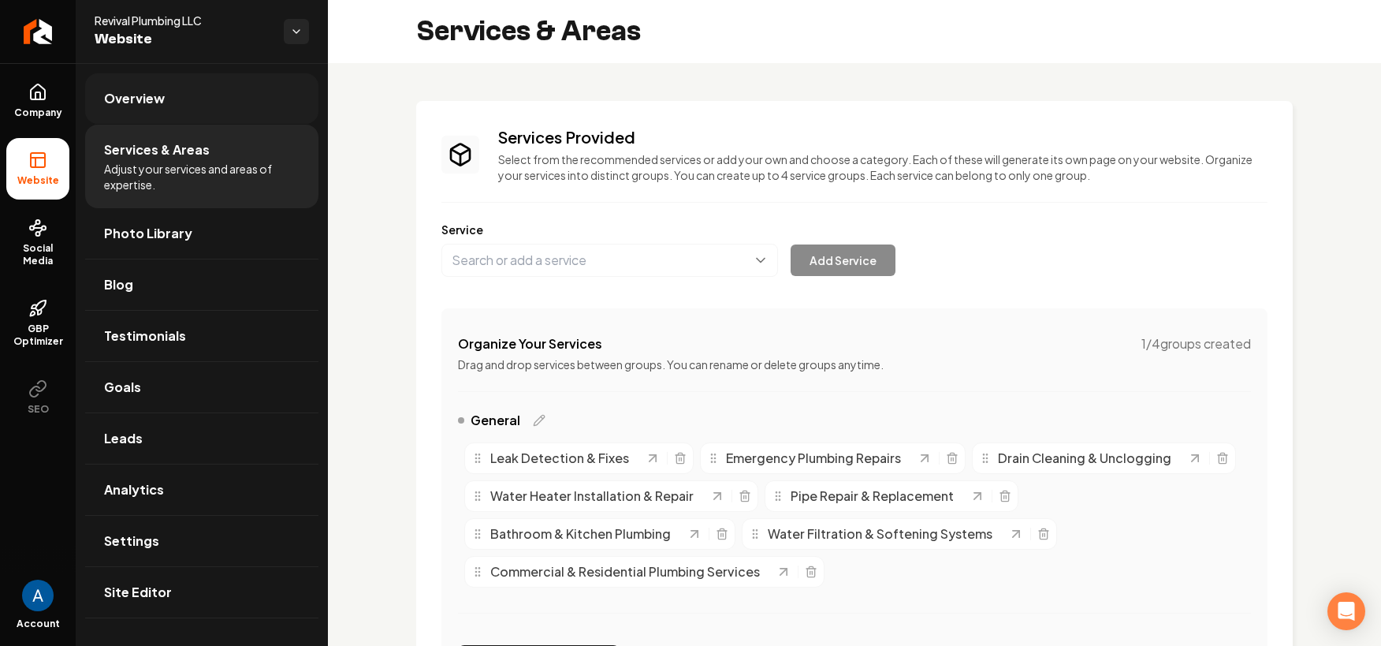 The height and width of the screenshot is (646, 1381). Describe the element at coordinates (138, 592) in the screenshot. I see `span: Site Editor` at that location.